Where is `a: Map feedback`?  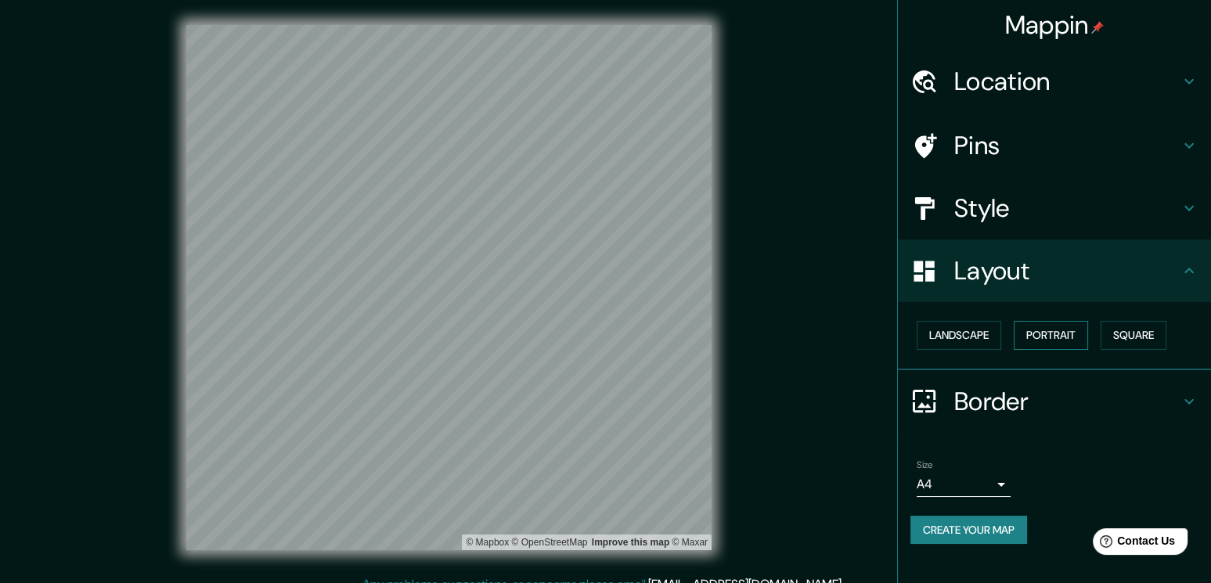
a: Map feedback is located at coordinates (630, 543).